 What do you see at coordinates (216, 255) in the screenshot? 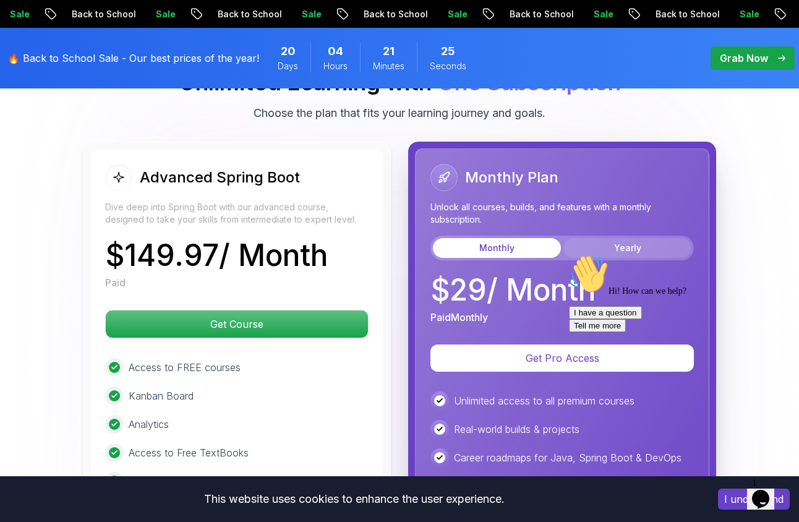
I see `p: $ 149.97 / Month` at bounding box center [216, 255].